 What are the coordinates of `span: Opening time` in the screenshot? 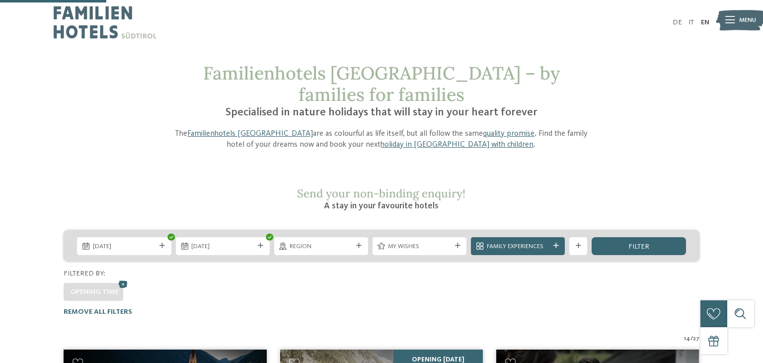 It's located at (94, 291).